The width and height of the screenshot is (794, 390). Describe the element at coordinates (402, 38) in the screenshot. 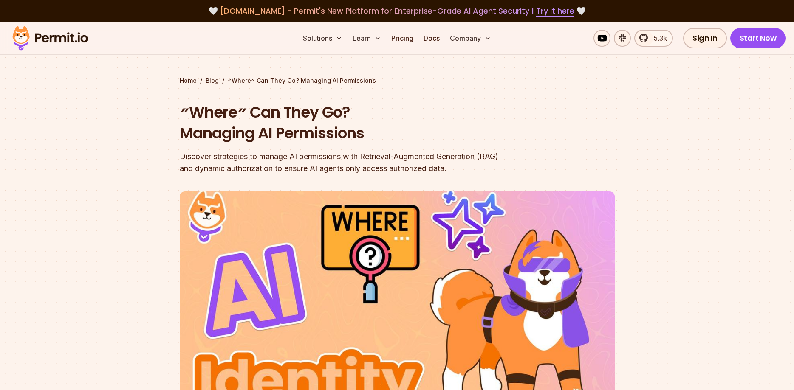

I see `a: Pricing` at that location.